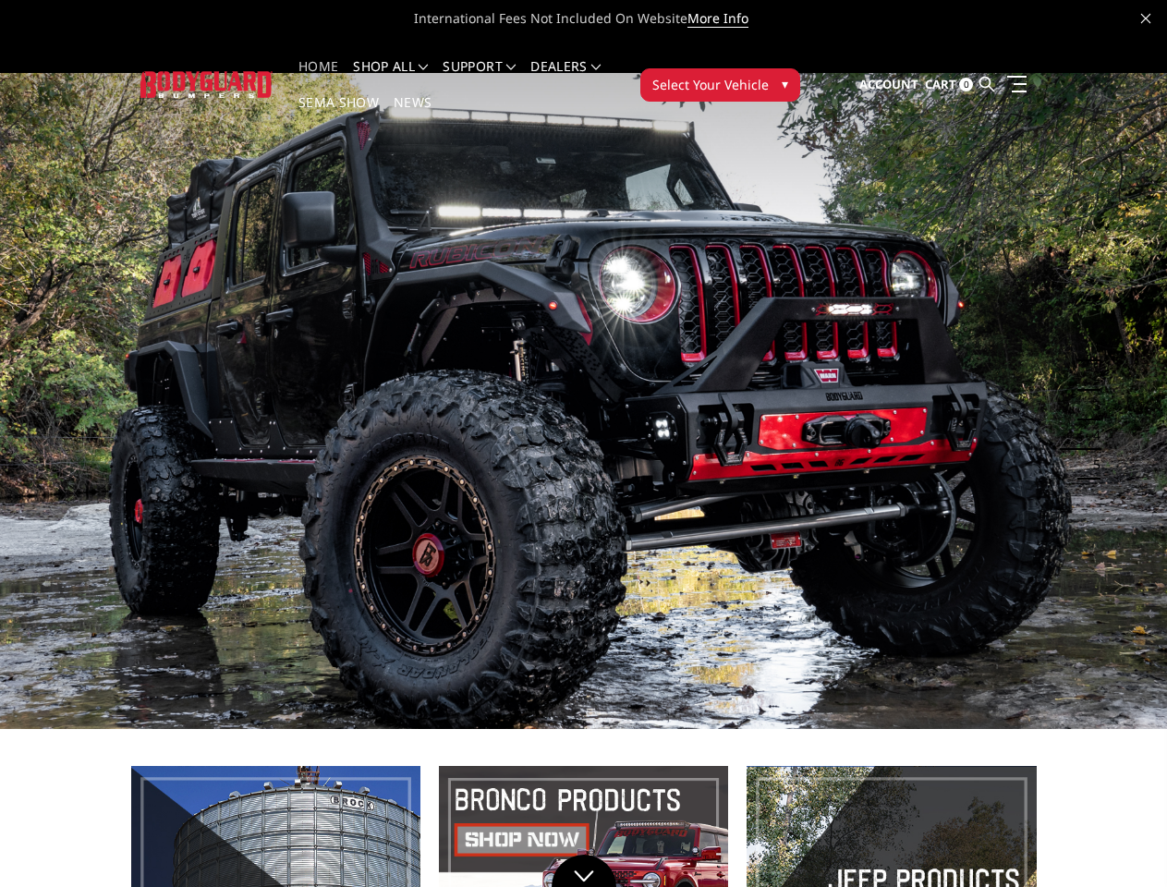  I want to click on span: Account, so click(889, 84).